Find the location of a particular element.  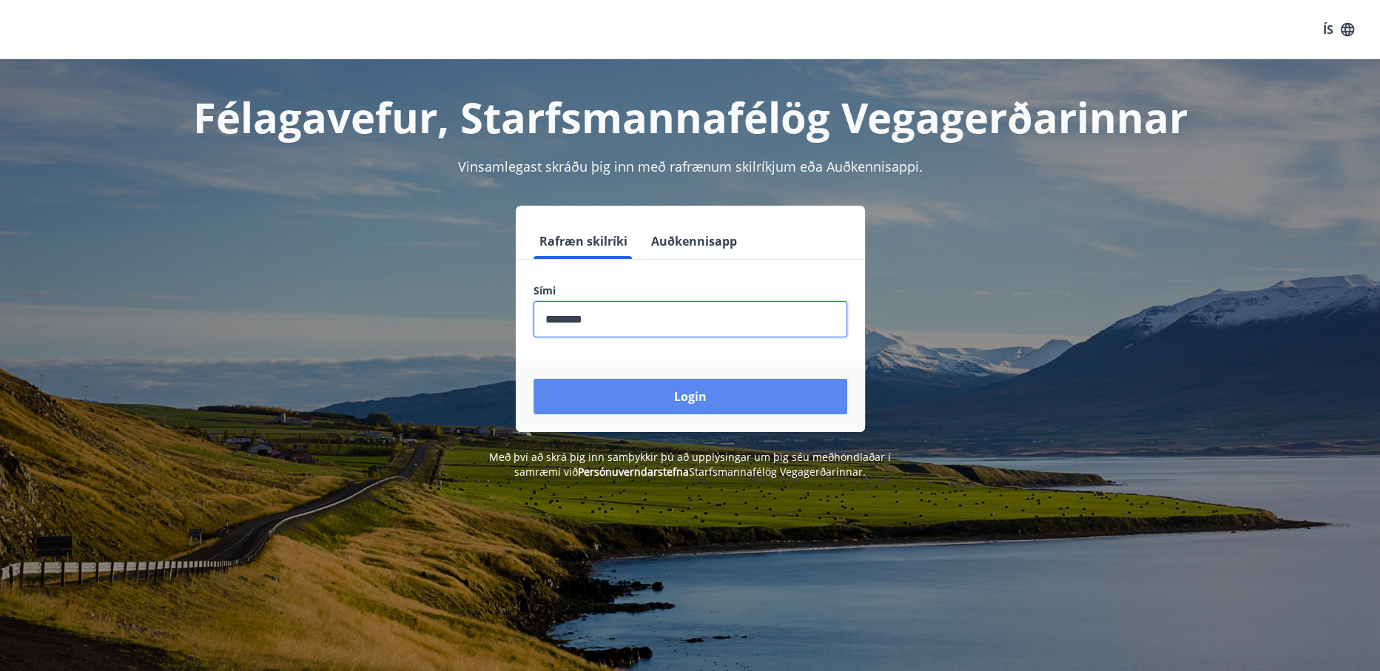

button: Rafræn skilríki is located at coordinates (583, 241).